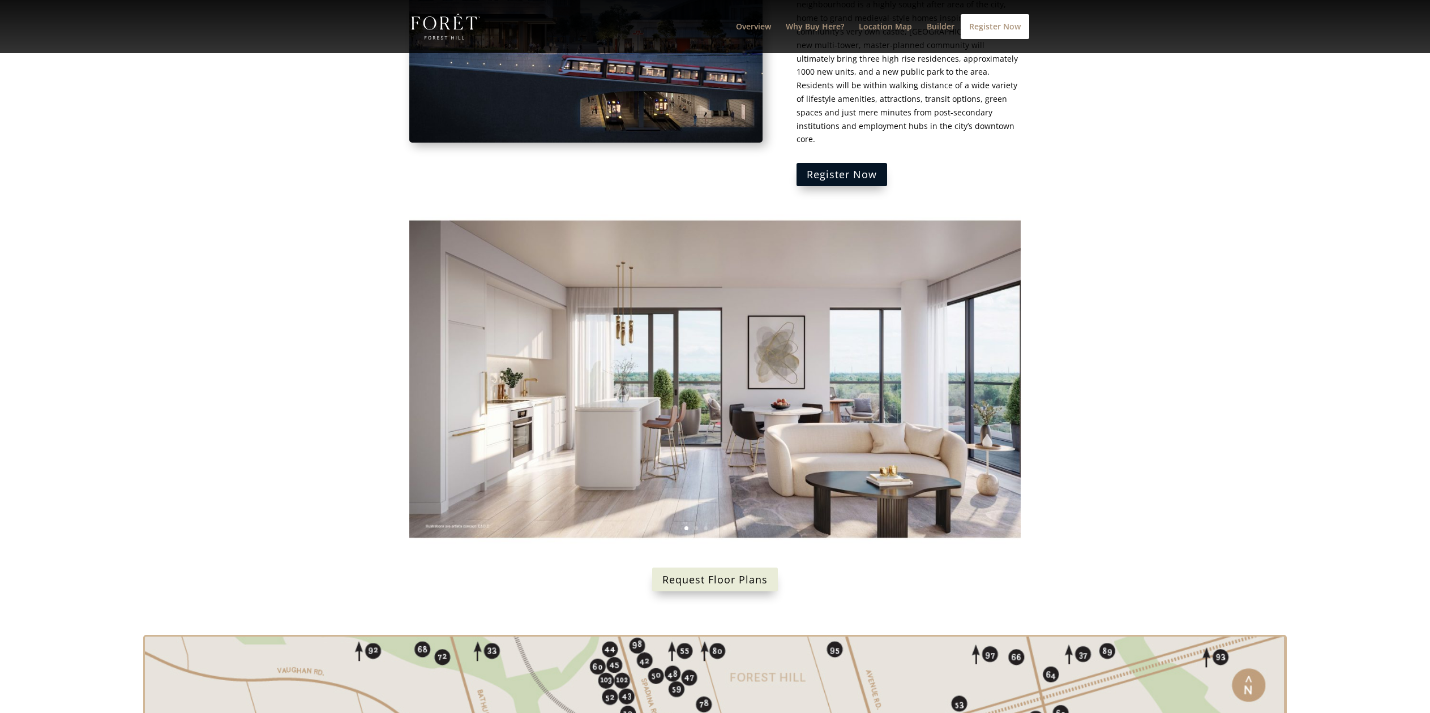 The width and height of the screenshot is (1430, 713). Describe the element at coordinates (686, 528) in the screenshot. I see `a: 1` at that location.